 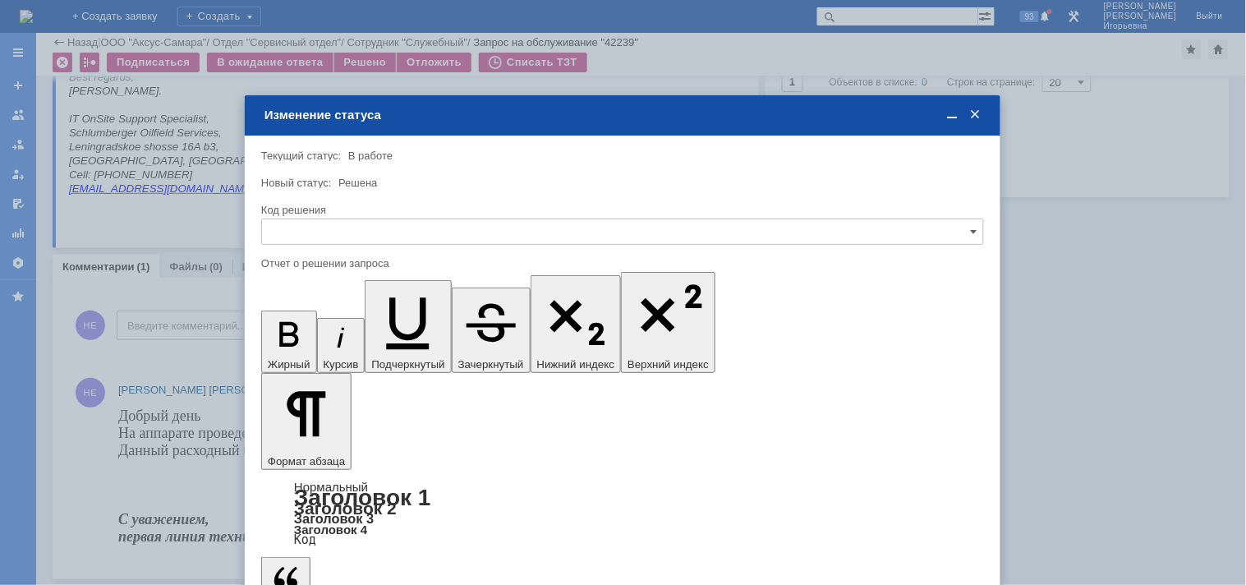 What do you see at coordinates (576, 324) in the screenshot?
I see `button: Нижний индекс` at bounding box center [576, 324].